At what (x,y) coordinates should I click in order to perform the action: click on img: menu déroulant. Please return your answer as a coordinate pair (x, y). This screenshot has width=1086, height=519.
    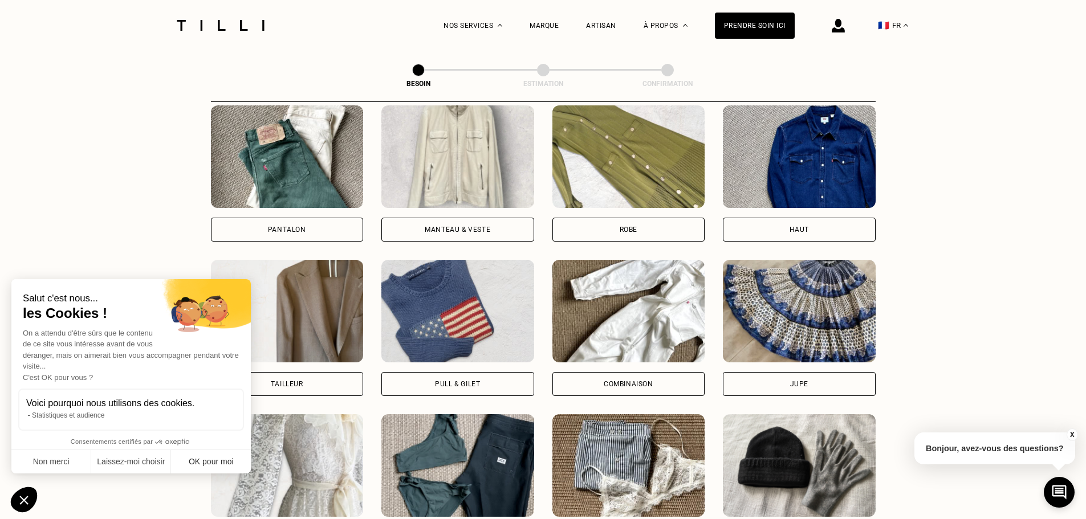
    Looking at the image, I should click on (906, 25).